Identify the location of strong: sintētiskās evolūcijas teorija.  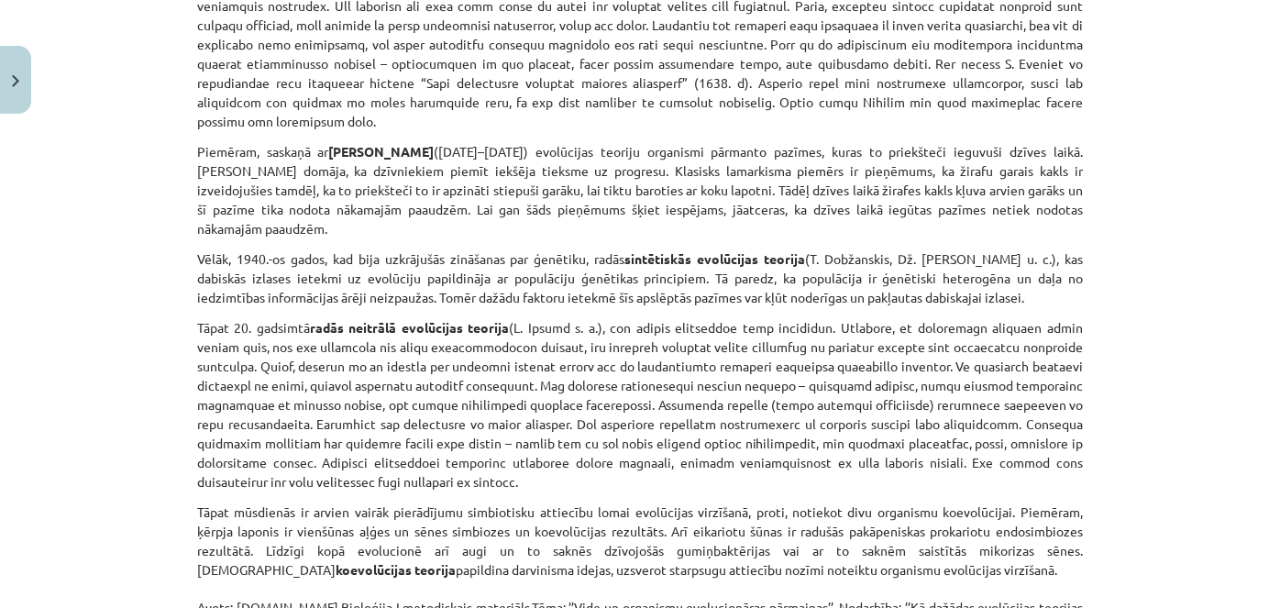
(714, 258).